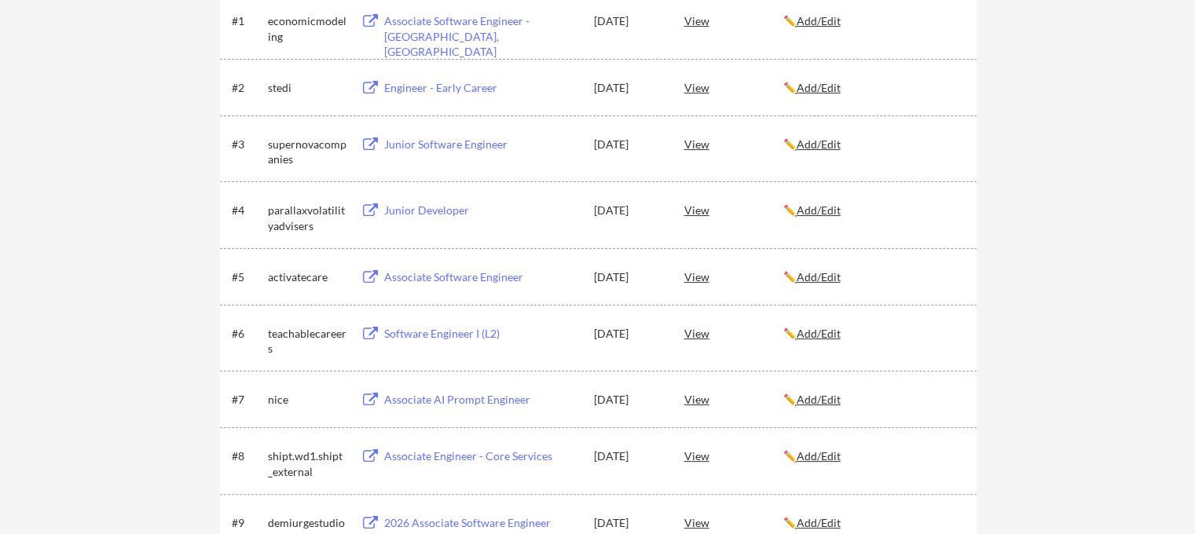 This screenshot has height=534, width=1195. Describe the element at coordinates (482, 88) in the screenshot. I see `div: Engineer - Early Career` at that location.